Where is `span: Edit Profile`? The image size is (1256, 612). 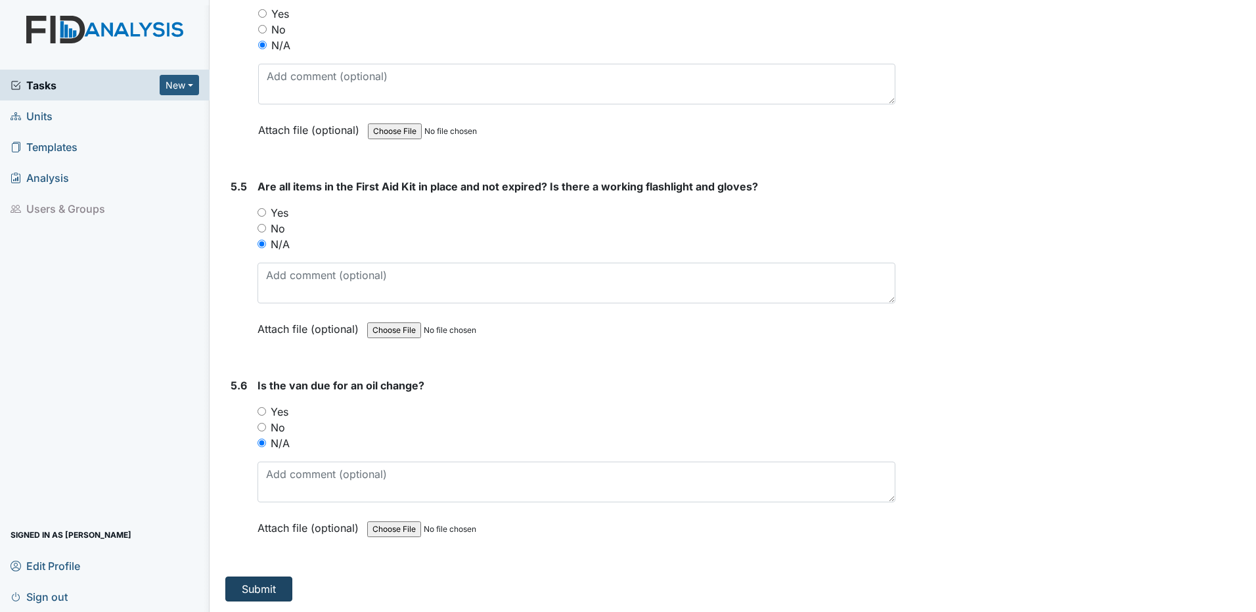 span: Edit Profile is located at coordinates (45, 566).